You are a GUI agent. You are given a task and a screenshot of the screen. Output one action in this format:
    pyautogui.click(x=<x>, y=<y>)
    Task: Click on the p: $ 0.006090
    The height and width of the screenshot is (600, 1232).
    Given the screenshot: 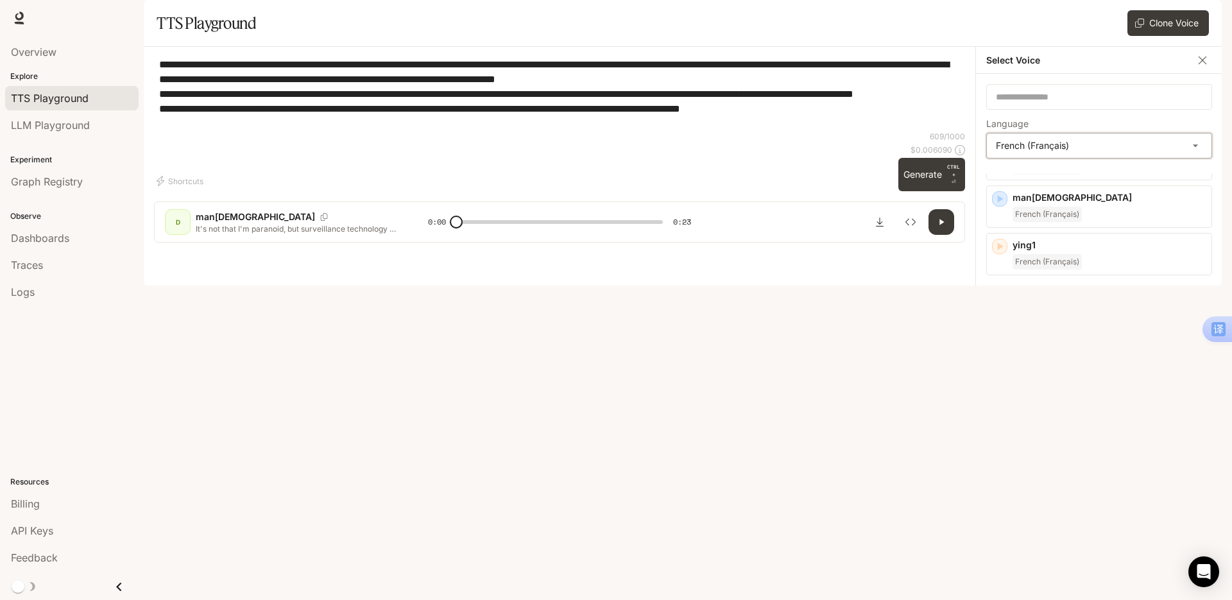 What is the action you would take?
    pyautogui.click(x=931, y=150)
    